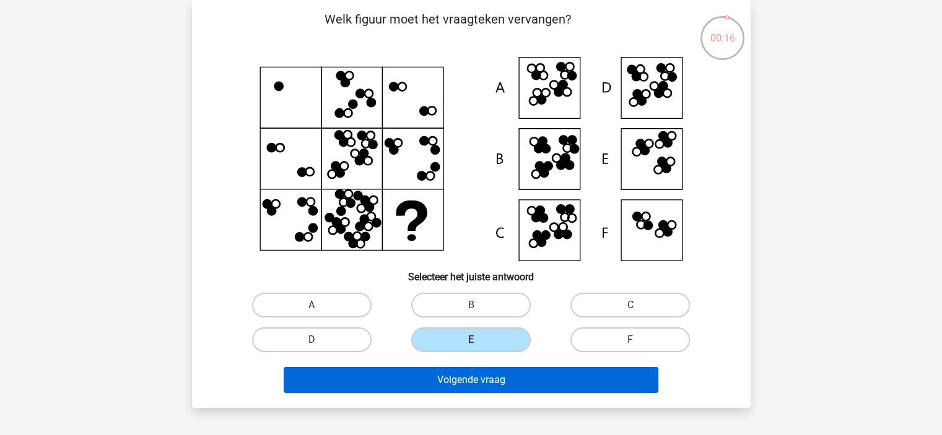 This screenshot has height=435, width=942. Describe the element at coordinates (448, 28) in the screenshot. I see `p: Welk figuur moet het vraagteken vervangen?` at that location.